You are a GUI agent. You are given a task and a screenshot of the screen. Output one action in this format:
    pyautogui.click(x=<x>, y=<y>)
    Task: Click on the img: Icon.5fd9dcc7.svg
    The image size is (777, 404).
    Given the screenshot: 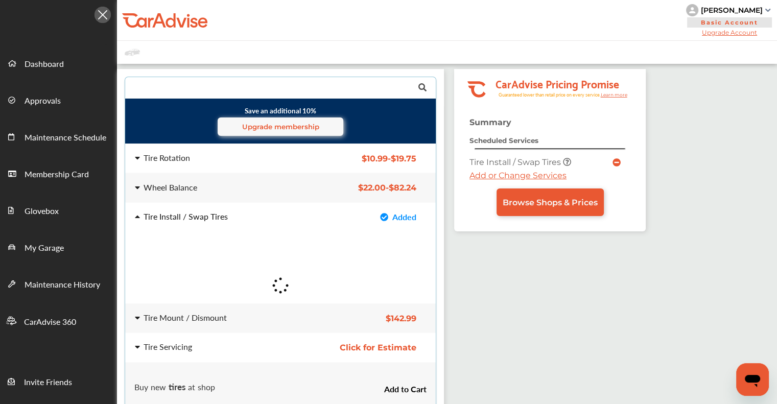 What is the action you would take?
    pyautogui.click(x=103, y=15)
    